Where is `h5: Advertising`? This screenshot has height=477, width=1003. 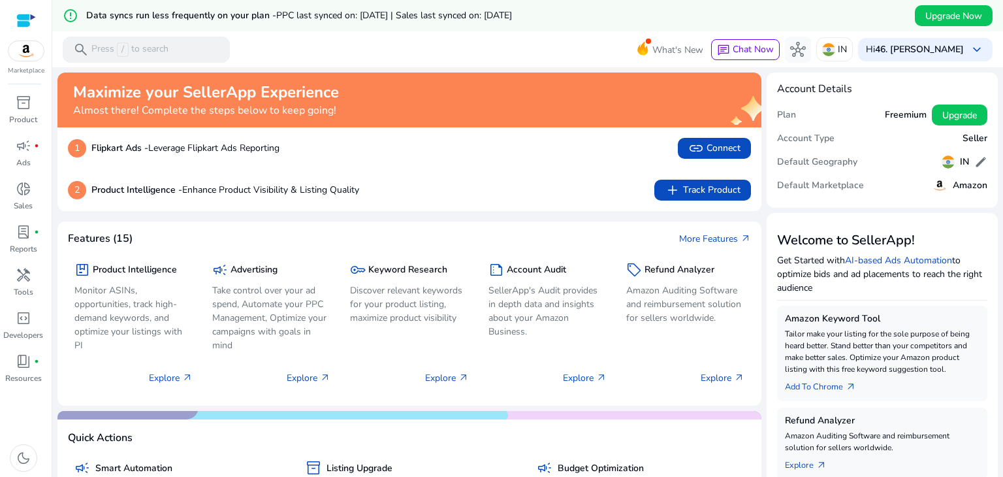
h5: Advertising is located at coordinates (254, 270).